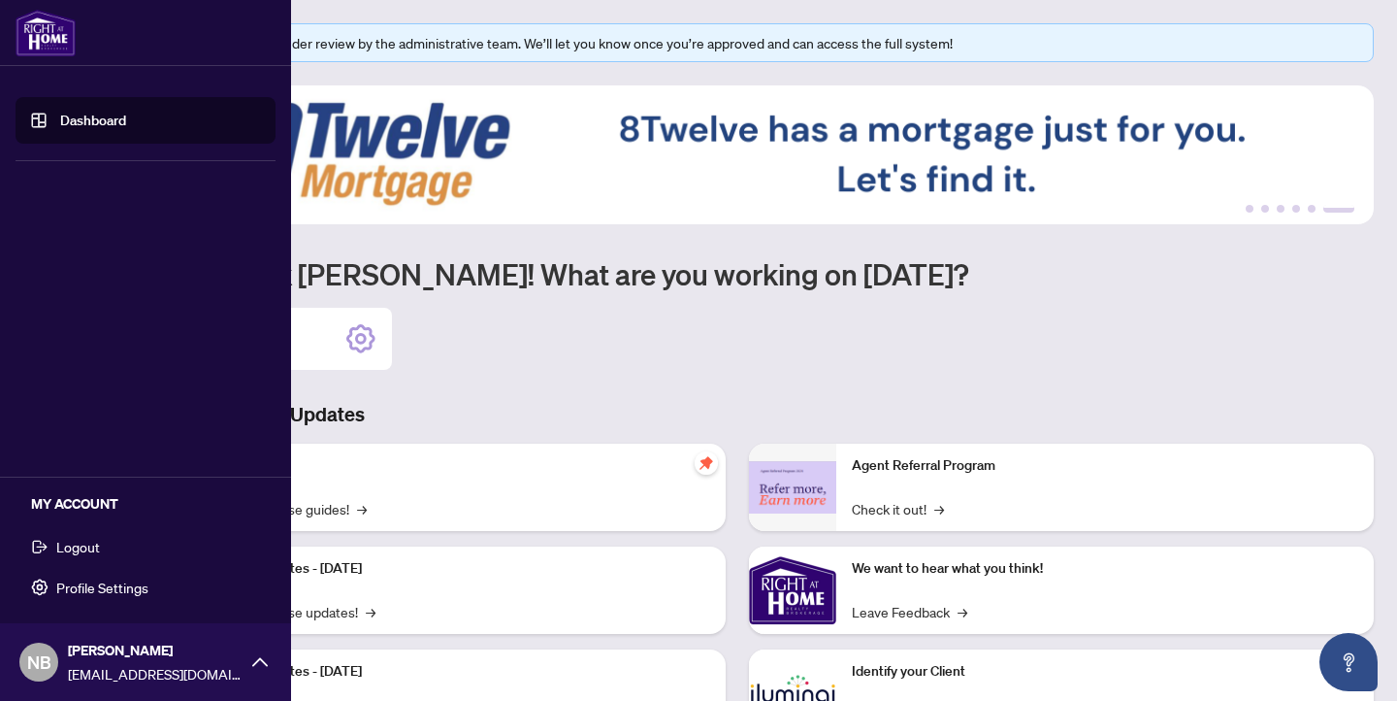  What do you see at coordinates (1250, 209) in the screenshot?
I see `button: 1` at bounding box center [1250, 209].